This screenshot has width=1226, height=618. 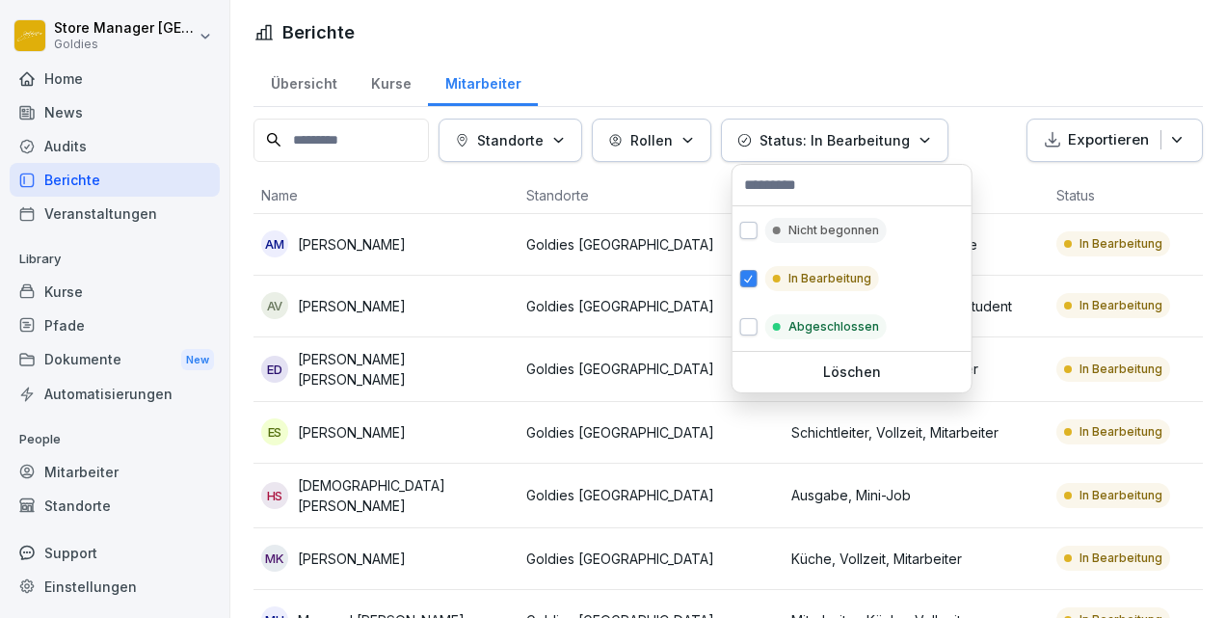 What do you see at coordinates (830, 279) in the screenshot?
I see `p: In Bearbeitung` at bounding box center [830, 279].